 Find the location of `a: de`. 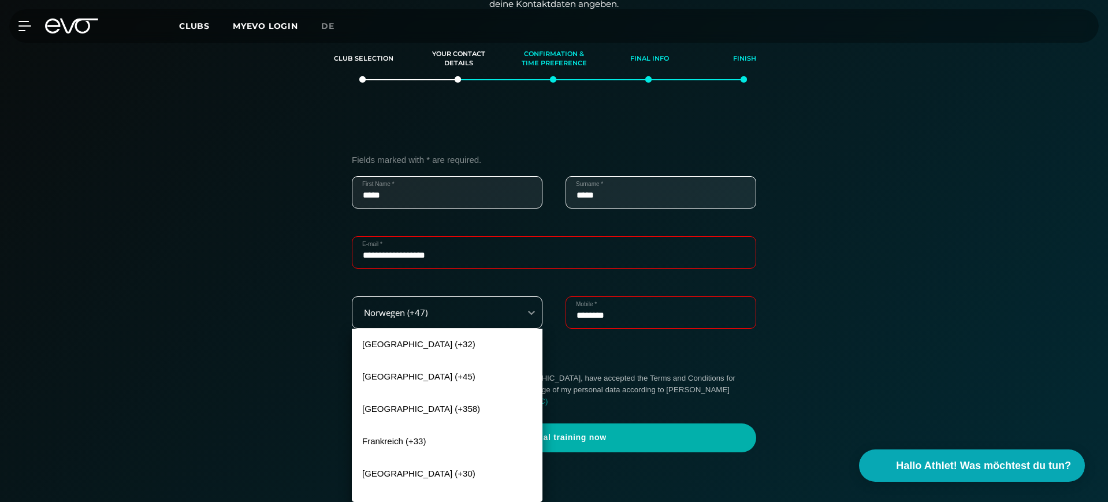

a: de is located at coordinates (334, 26).